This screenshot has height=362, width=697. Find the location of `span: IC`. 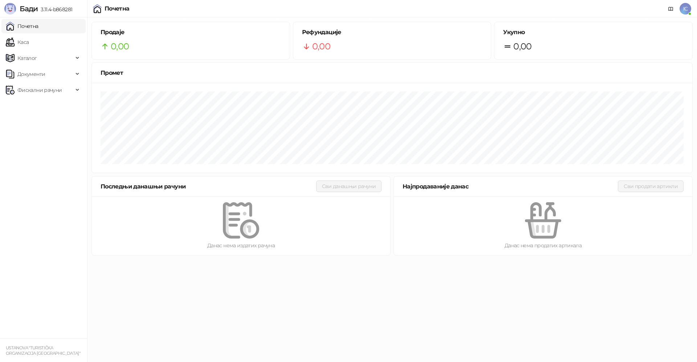

span: IC is located at coordinates (686, 9).